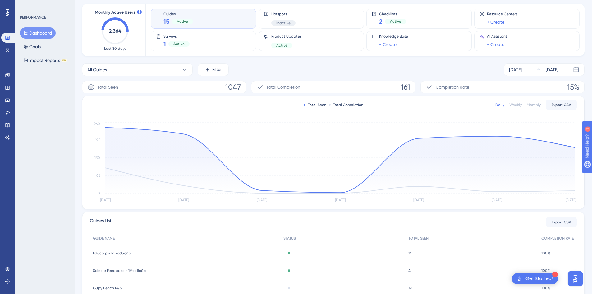  Describe the element at coordinates (97, 158) in the screenshot. I see `tspan: 130` at that location.